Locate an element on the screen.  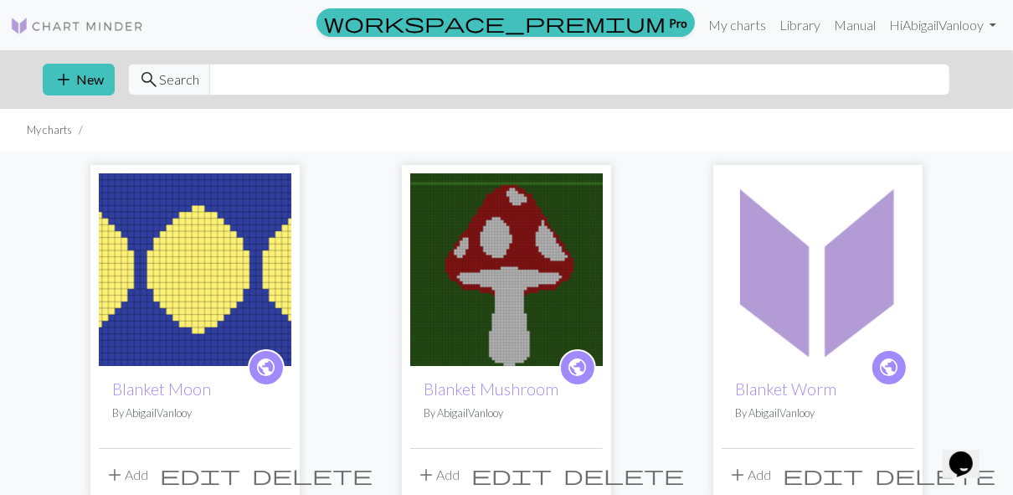
img: Blanket Mushroom is located at coordinates (507, 270).